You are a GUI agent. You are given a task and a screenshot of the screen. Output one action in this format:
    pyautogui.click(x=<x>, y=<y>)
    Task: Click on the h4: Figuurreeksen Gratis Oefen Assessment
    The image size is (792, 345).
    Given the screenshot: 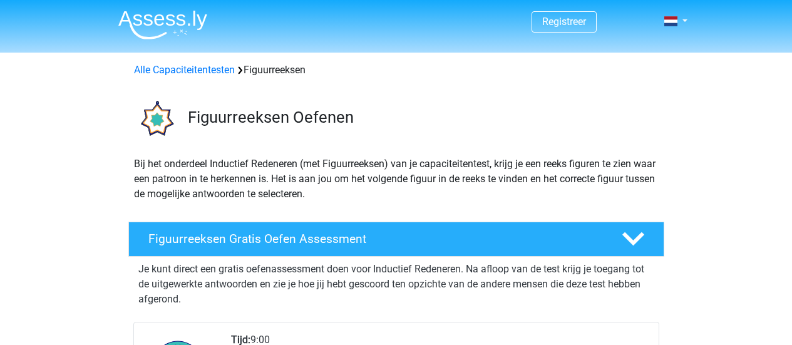 What is the action you would take?
    pyautogui.click(x=375, y=238)
    